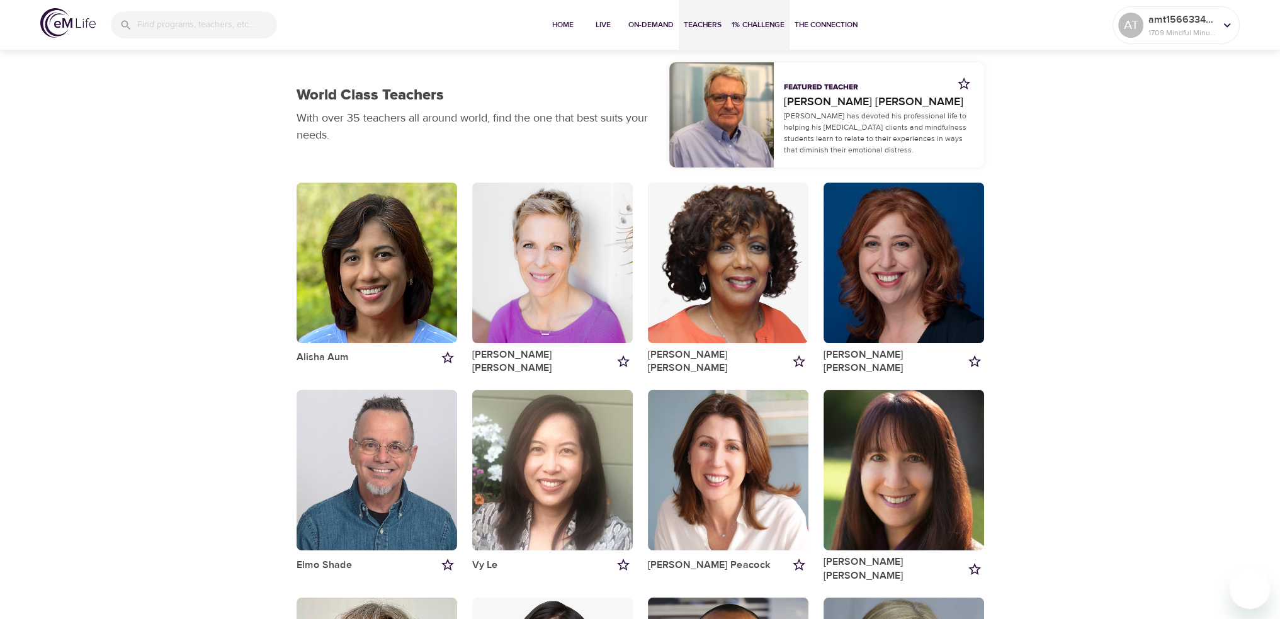  I want to click on a: Elmo Shade, so click(324, 565).